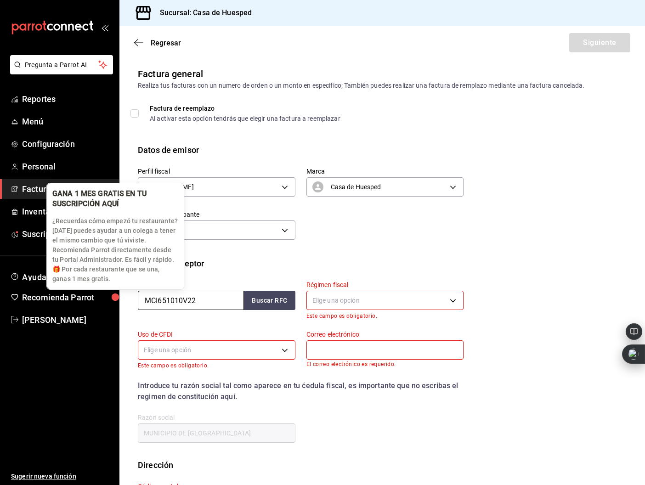 This screenshot has height=485, width=645. Describe the element at coordinates (245, 108) in the screenshot. I see `div: Factura de reemplazo` at that location.